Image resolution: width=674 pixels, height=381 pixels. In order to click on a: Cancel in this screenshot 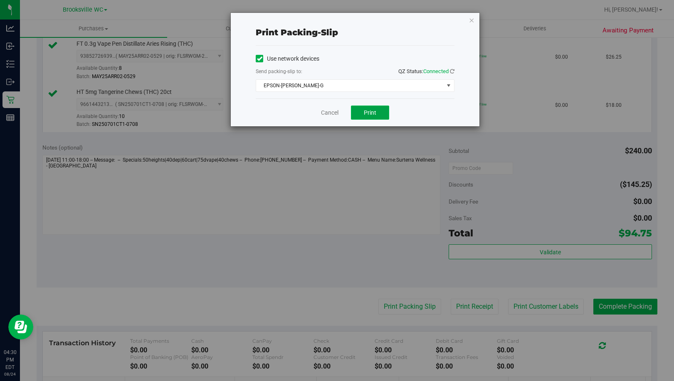, I will do `click(330, 113)`.